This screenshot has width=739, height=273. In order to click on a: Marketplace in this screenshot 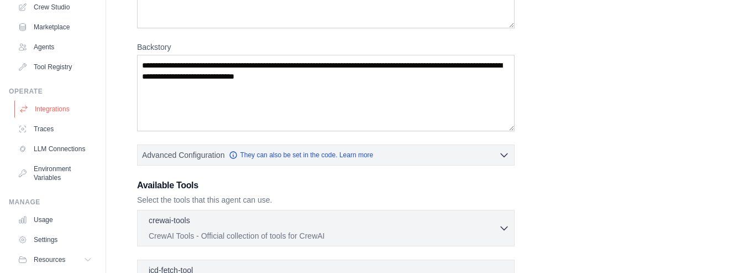, I will do `click(55, 27)`.